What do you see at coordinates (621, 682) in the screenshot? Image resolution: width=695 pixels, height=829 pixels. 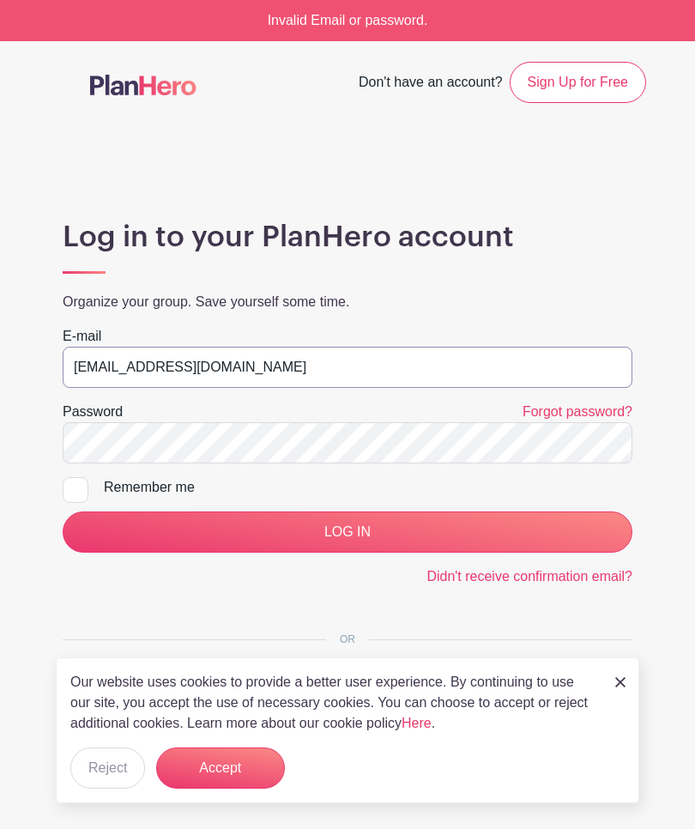 I see `img: close_button-5f87c8562297e5c2d7936805f587ecaba9071eb48480494691a3f1689db116b3.svg` at bounding box center [621, 682].